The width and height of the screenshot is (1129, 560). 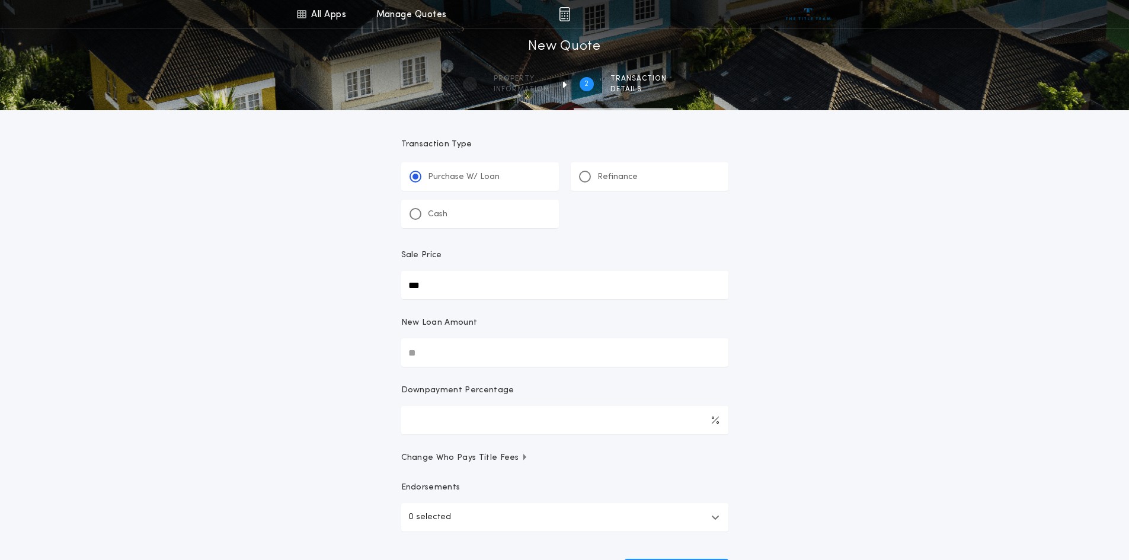 I want to click on span: Property, so click(x=521, y=79).